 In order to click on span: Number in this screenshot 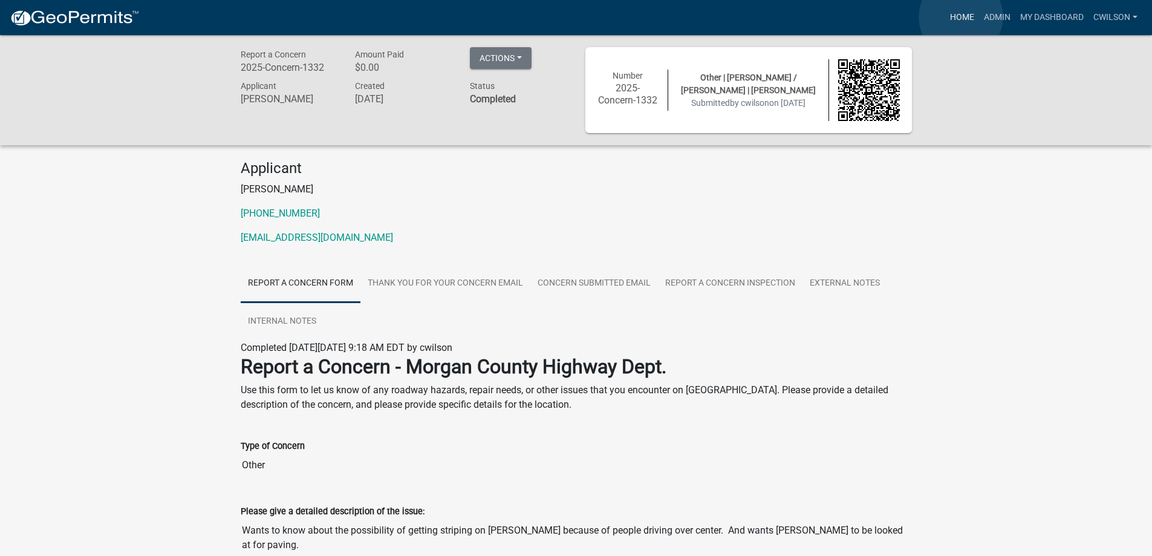, I will do `click(628, 76)`.